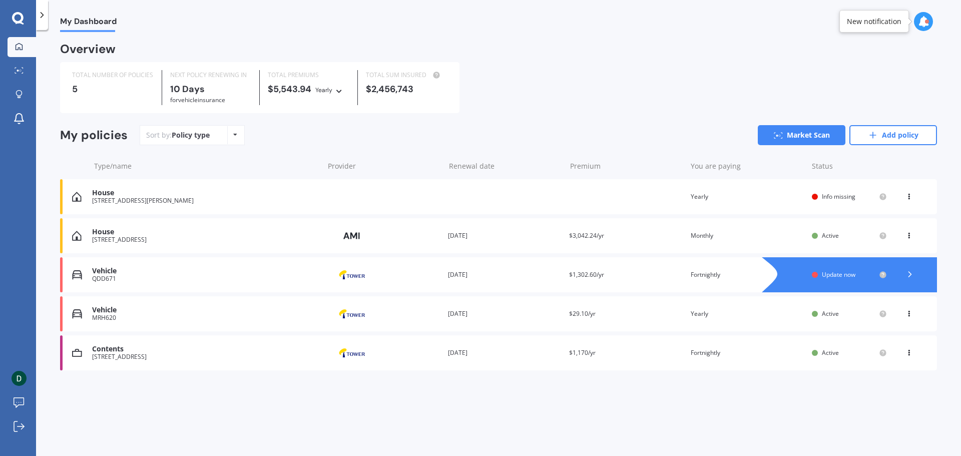 The width and height of the screenshot is (961, 456). What do you see at coordinates (113, 75) in the screenshot?
I see `div: TOTAL NUMBER OF POLICIES` at bounding box center [113, 75].